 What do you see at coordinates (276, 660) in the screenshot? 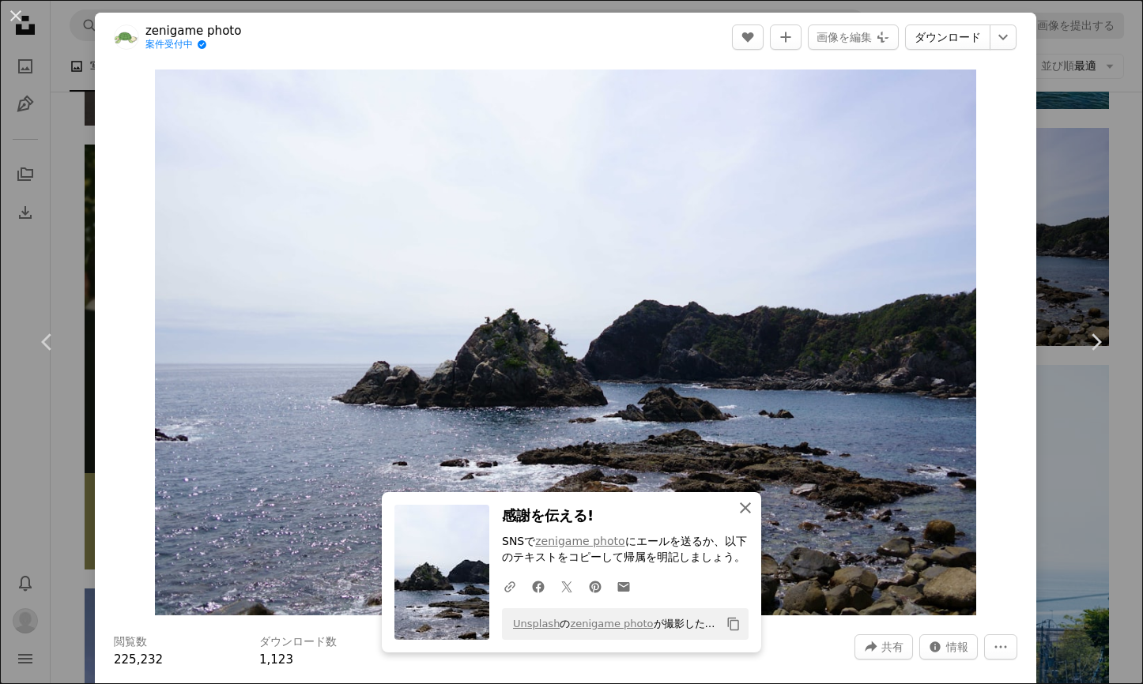
I see `span: 1,123` at bounding box center [276, 660].